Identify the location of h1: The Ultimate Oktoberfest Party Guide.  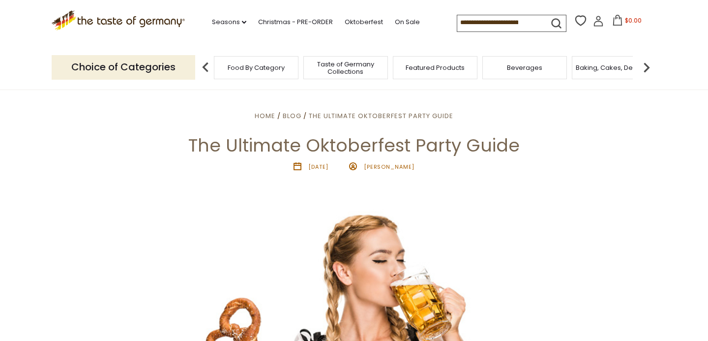
(354, 145).